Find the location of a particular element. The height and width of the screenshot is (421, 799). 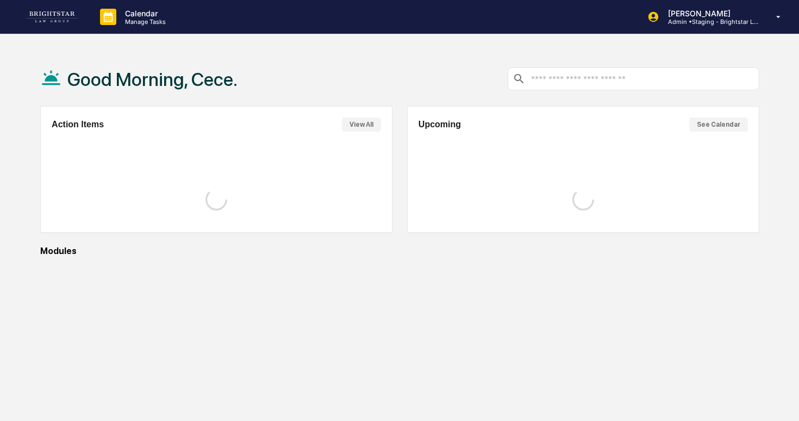

h1: Good Morning, Cece. is located at coordinates (152, 79).